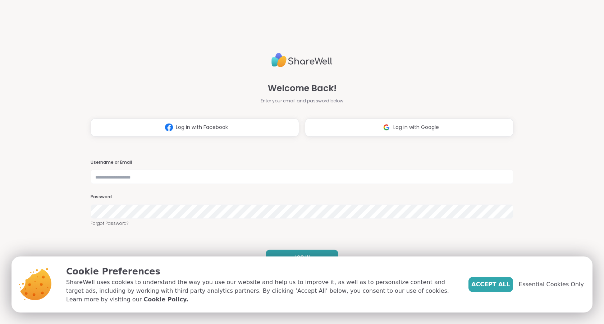  What do you see at coordinates (261, 272) in the screenshot?
I see `p: Cookie Preferences` at bounding box center [261, 272].